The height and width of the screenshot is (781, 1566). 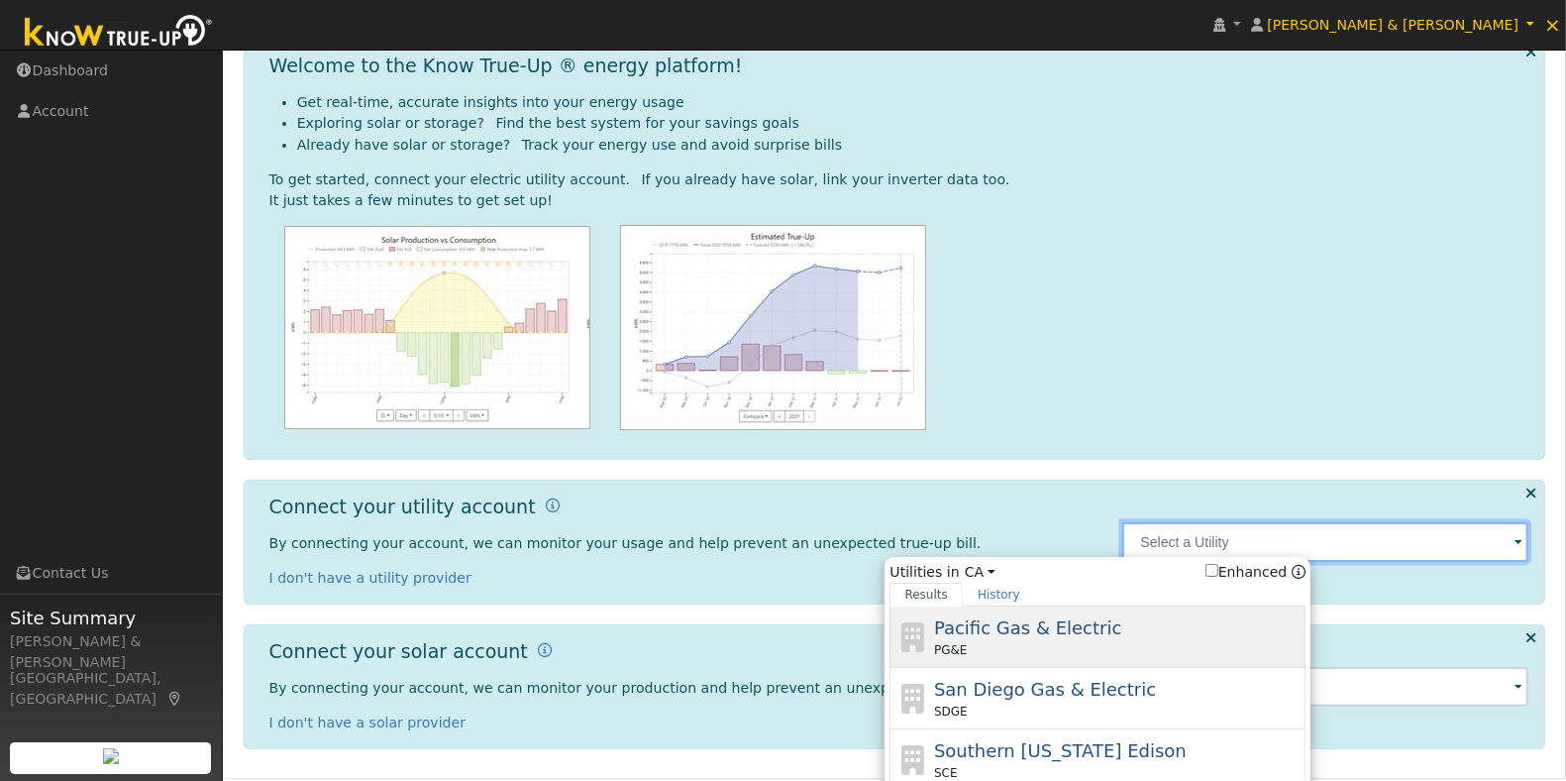 What do you see at coordinates (1027, 627) in the screenshot?
I see `span: Pacific Gas & Electric` at bounding box center [1027, 627].